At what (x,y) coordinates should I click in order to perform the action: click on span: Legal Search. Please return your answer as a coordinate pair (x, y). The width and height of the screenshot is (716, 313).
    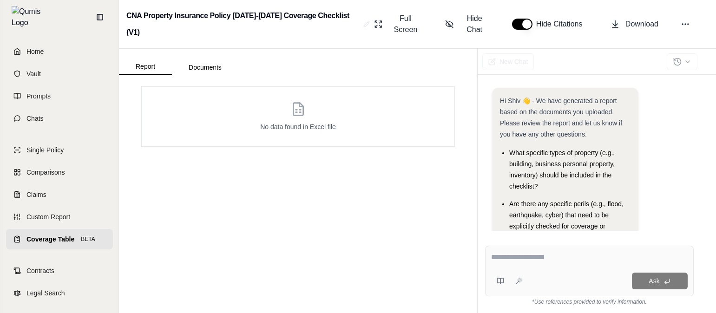
    Looking at the image, I should click on (46, 293).